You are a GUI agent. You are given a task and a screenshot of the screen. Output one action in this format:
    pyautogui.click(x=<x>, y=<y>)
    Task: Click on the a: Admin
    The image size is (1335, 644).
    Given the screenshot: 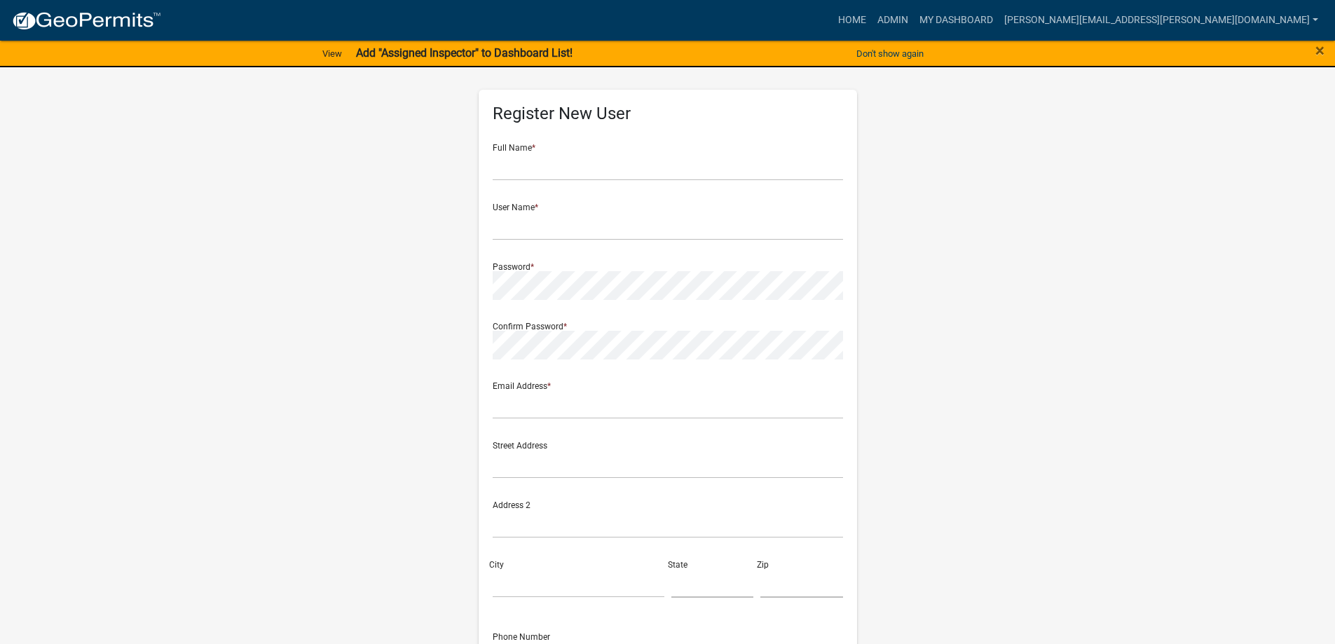 What is the action you would take?
    pyautogui.click(x=893, y=20)
    